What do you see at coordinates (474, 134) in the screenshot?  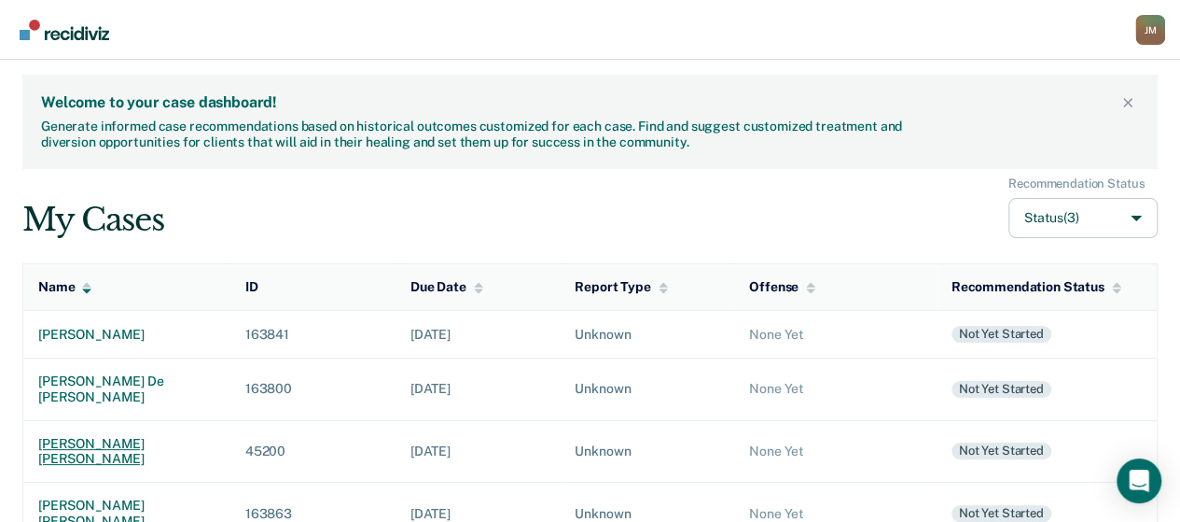 I see `div: Generate informed case recommendations based on historical outcomes customized for each case. Fin...` at bounding box center [474, 134].